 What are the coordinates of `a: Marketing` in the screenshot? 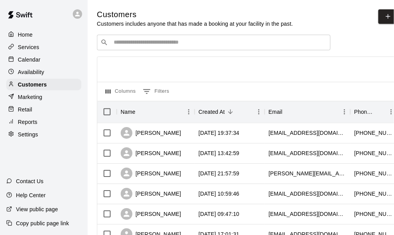 It's located at (44, 97).